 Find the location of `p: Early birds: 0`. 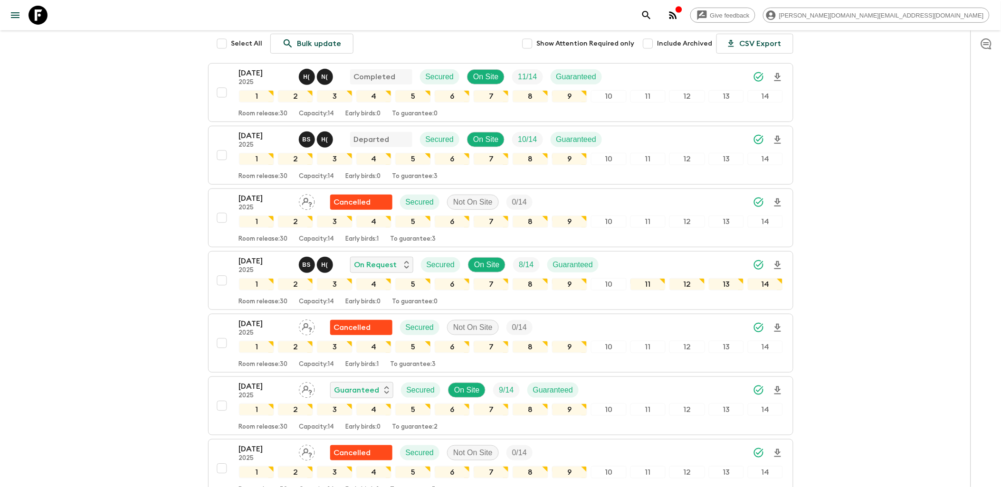

p: Early birds: 0 is located at coordinates (363, 302).